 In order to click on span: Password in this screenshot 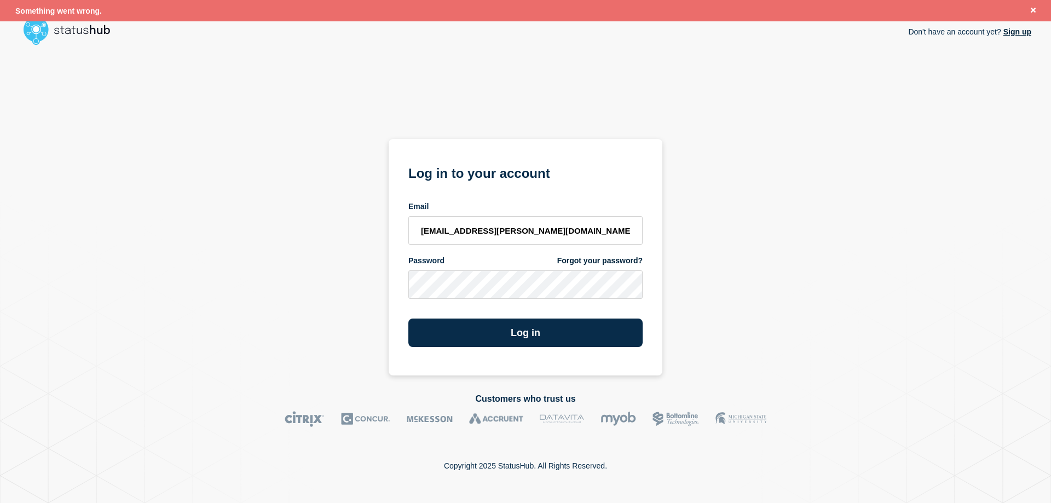, I will do `click(426, 261)`.